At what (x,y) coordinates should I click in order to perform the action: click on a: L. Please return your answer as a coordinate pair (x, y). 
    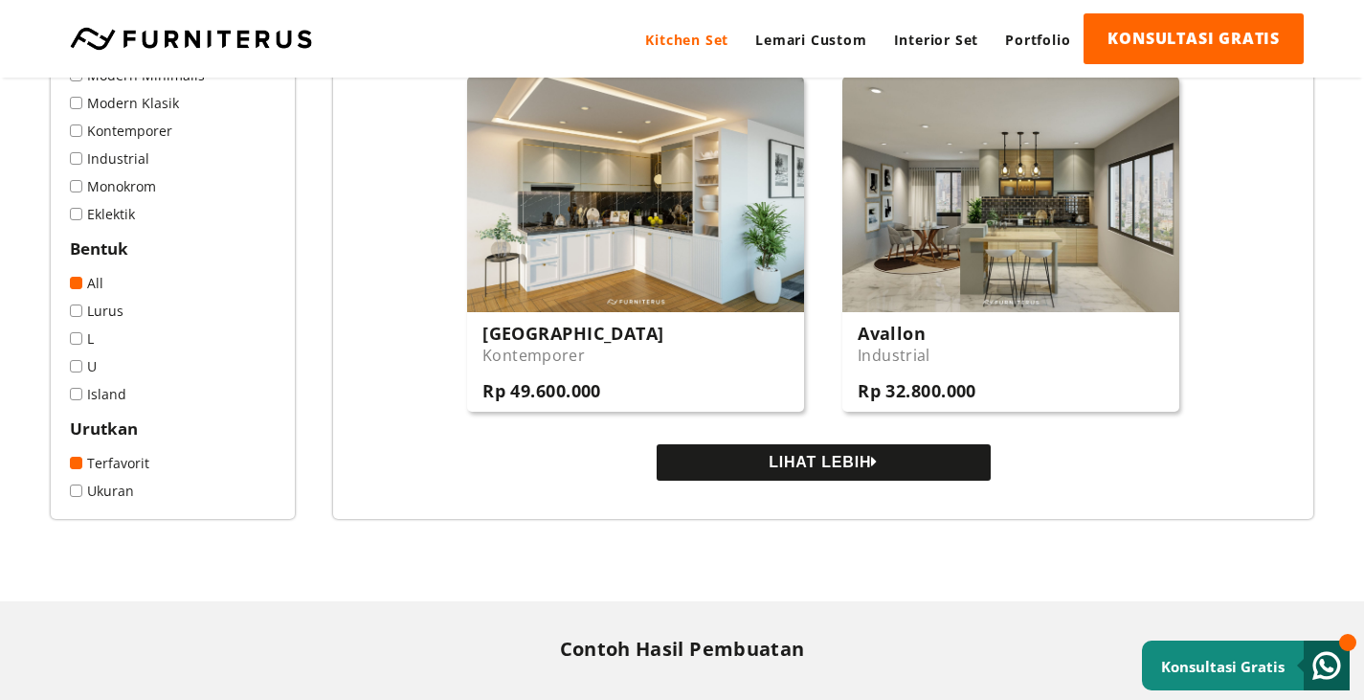
    Looking at the image, I should click on (172, 338).